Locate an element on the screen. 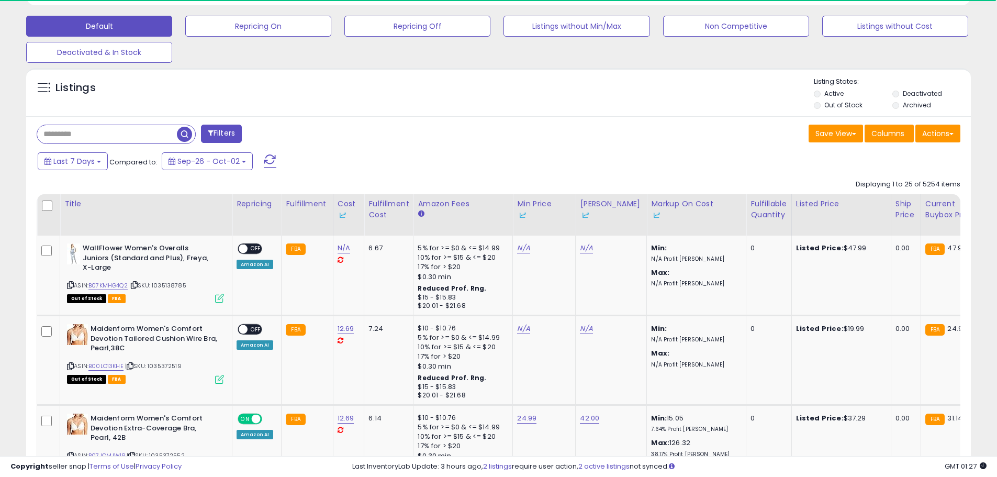 Image resolution: width=997 pixels, height=477 pixels. div: Fulfillment Cost is located at coordinates (388, 209).